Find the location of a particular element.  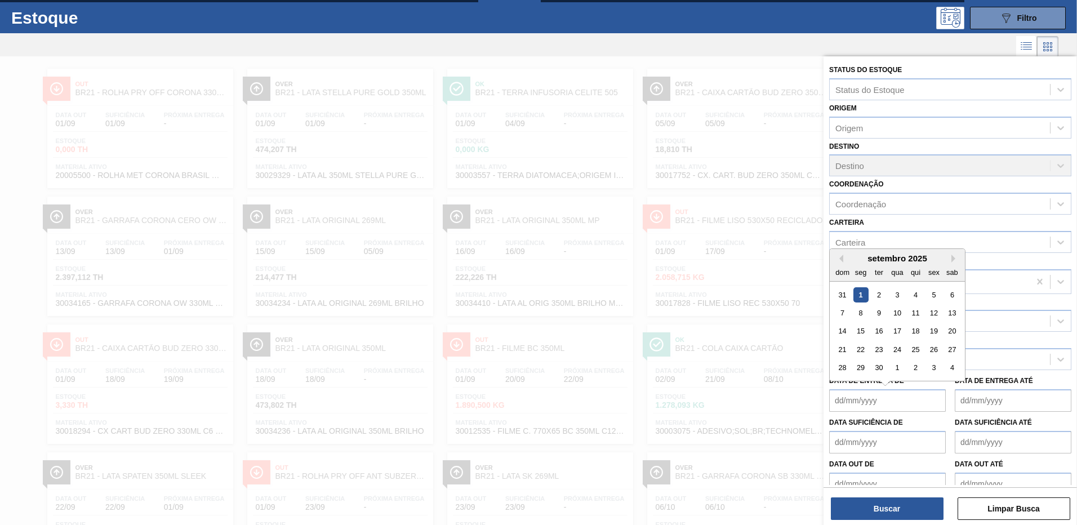

div: Choose sexta-feira, 26 de setembro de 2025 is located at coordinates (933, 349).